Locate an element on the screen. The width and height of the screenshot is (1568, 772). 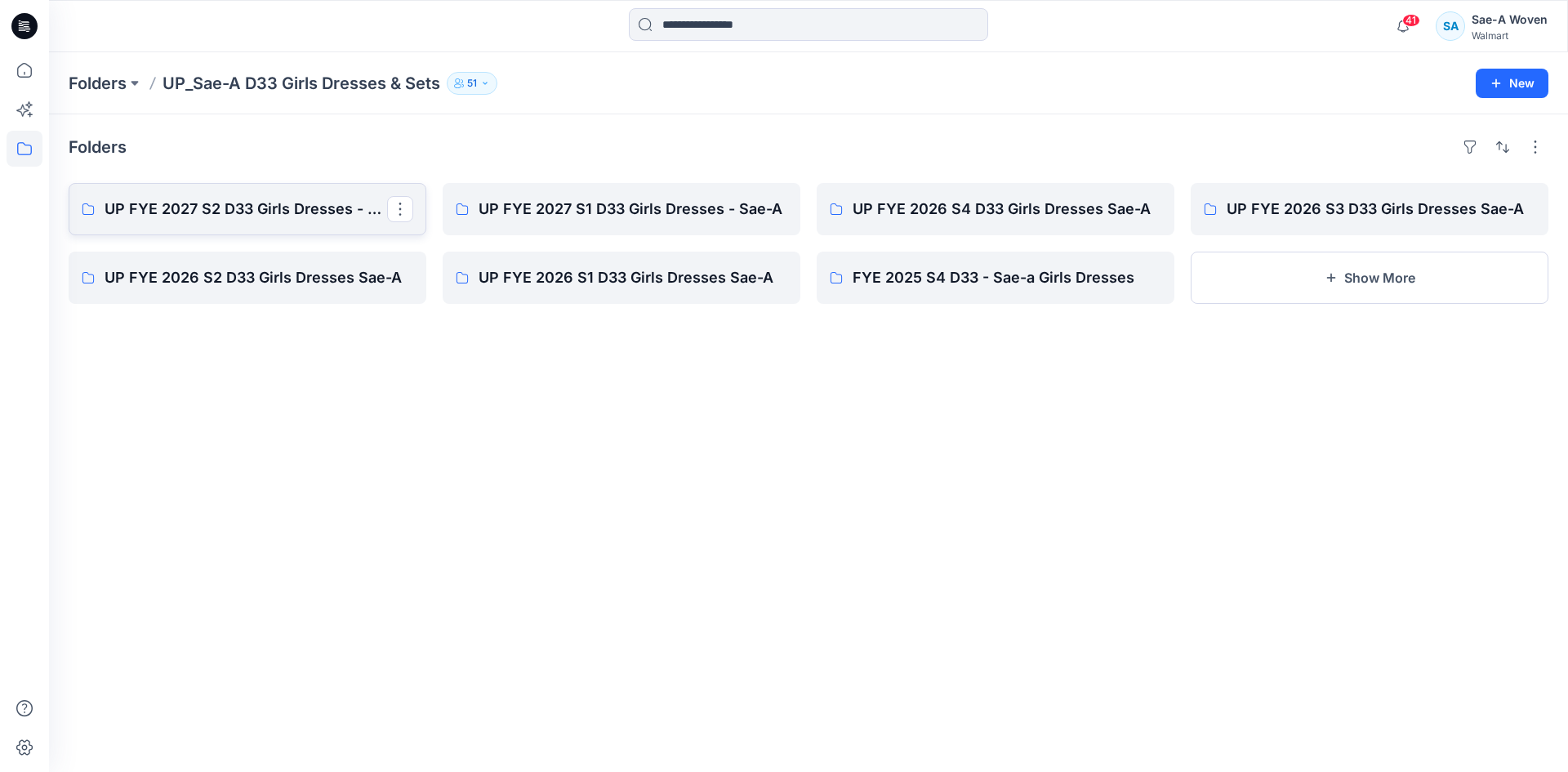
p: UP FYE 2026 S1 D33 Girls Dresses Sae-A is located at coordinates (633, 278).